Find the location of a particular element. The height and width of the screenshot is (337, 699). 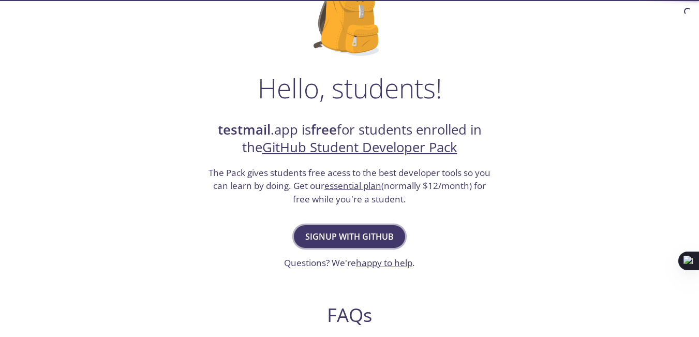

span: Signup with GitHub is located at coordinates (349, 237).